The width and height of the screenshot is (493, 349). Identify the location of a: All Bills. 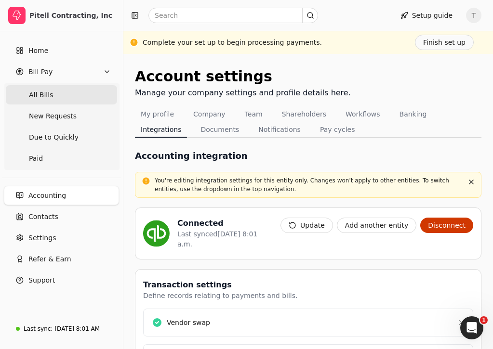
(61, 95).